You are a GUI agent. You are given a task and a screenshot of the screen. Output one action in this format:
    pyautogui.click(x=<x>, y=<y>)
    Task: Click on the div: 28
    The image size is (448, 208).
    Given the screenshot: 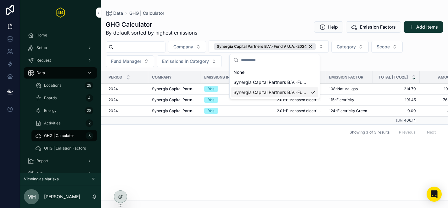 What is the action you would take?
    pyautogui.click(x=89, y=85)
    